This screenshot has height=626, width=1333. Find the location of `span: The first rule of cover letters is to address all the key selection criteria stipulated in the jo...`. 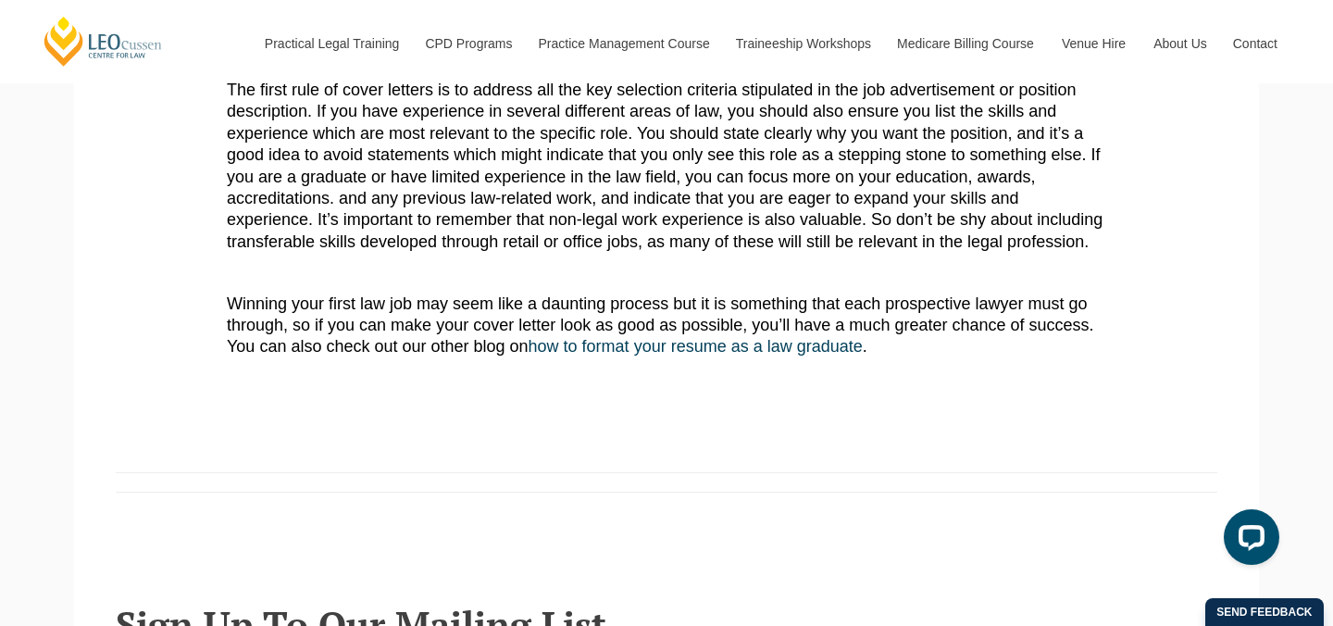

span: The first rule of cover letters is to address all the key selection criteria stipulated in the jo... is located at coordinates (665, 166).